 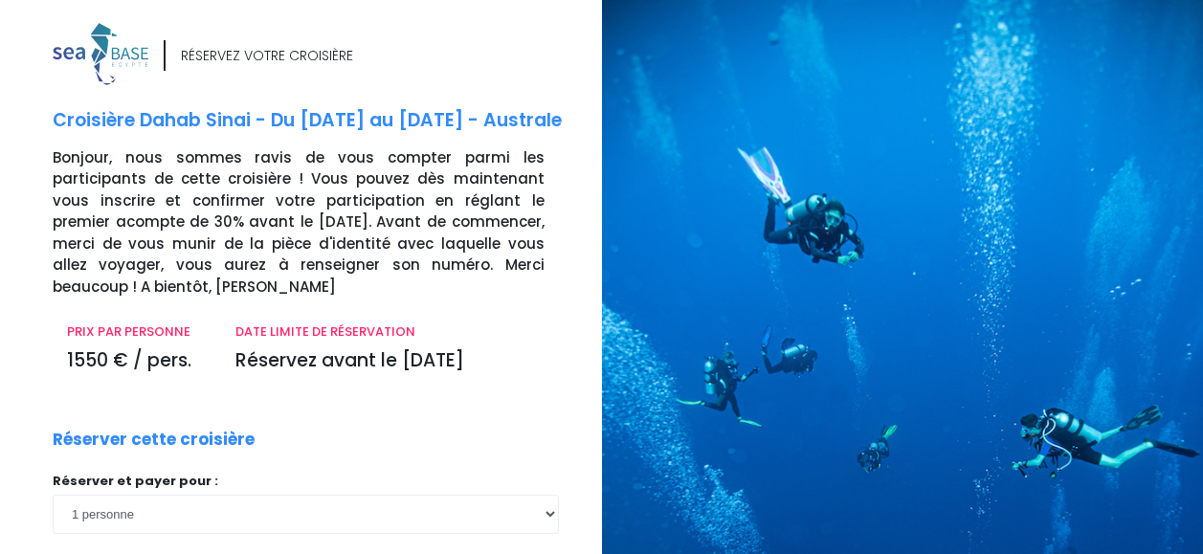 I want to click on div: RÉSERVEZ VOTRE CROISIÈRE, so click(x=267, y=56).